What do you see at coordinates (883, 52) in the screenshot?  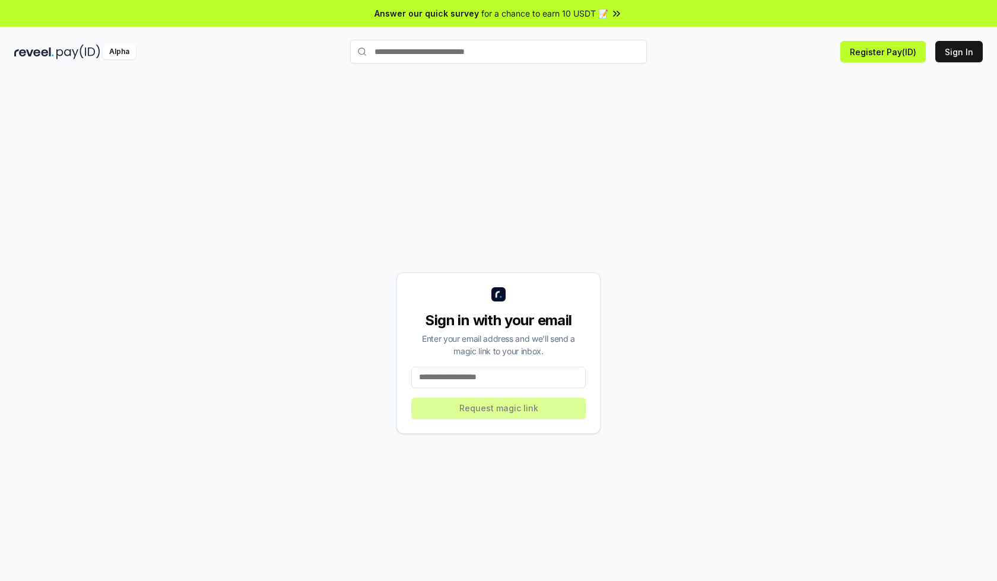 I see `button: Register Pay(ID)` at bounding box center [883, 52].